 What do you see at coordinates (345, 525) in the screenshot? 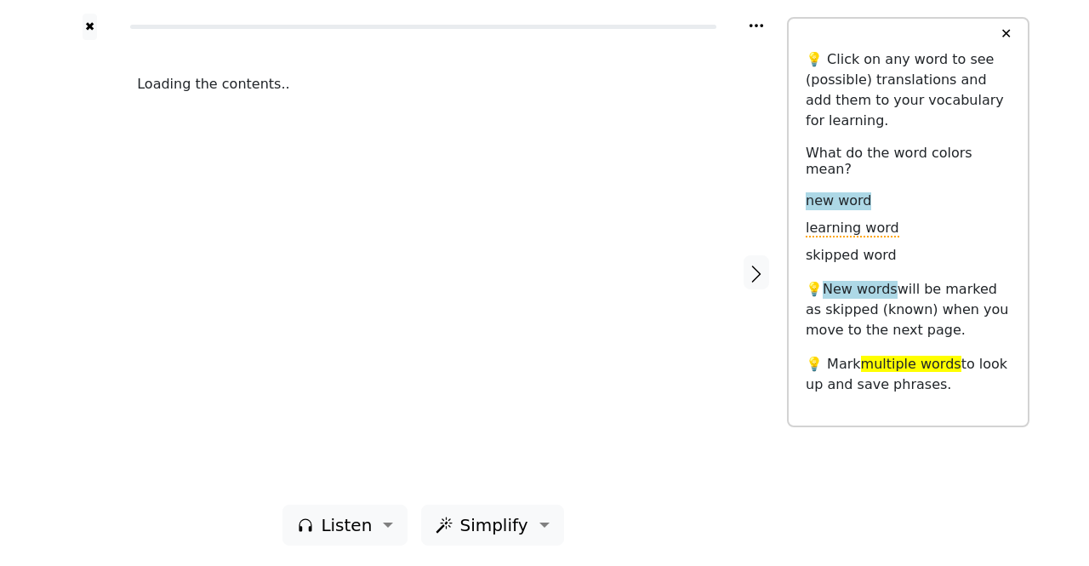
I see `button: Listen` at bounding box center [345, 525].